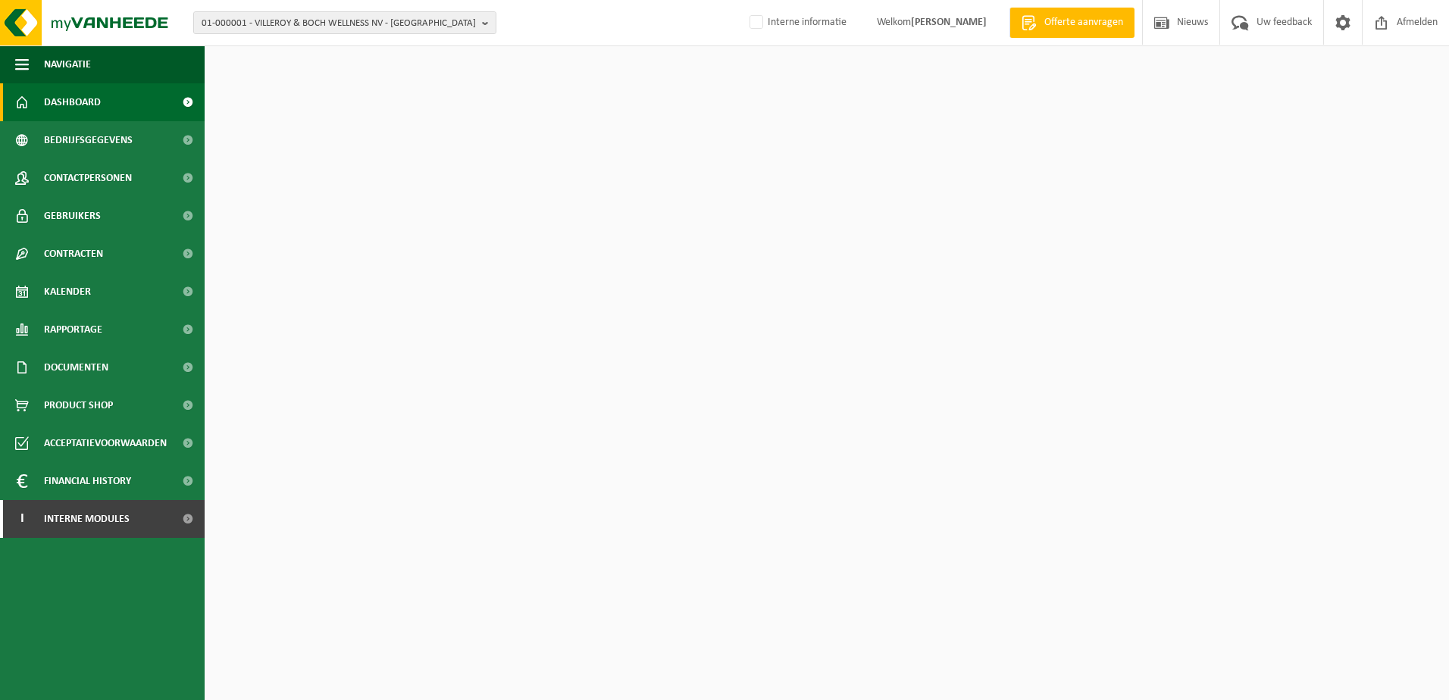 The image size is (1449, 700). What do you see at coordinates (76, 368) in the screenshot?
I see `span: Documenten` at bounding box center [76, 368].